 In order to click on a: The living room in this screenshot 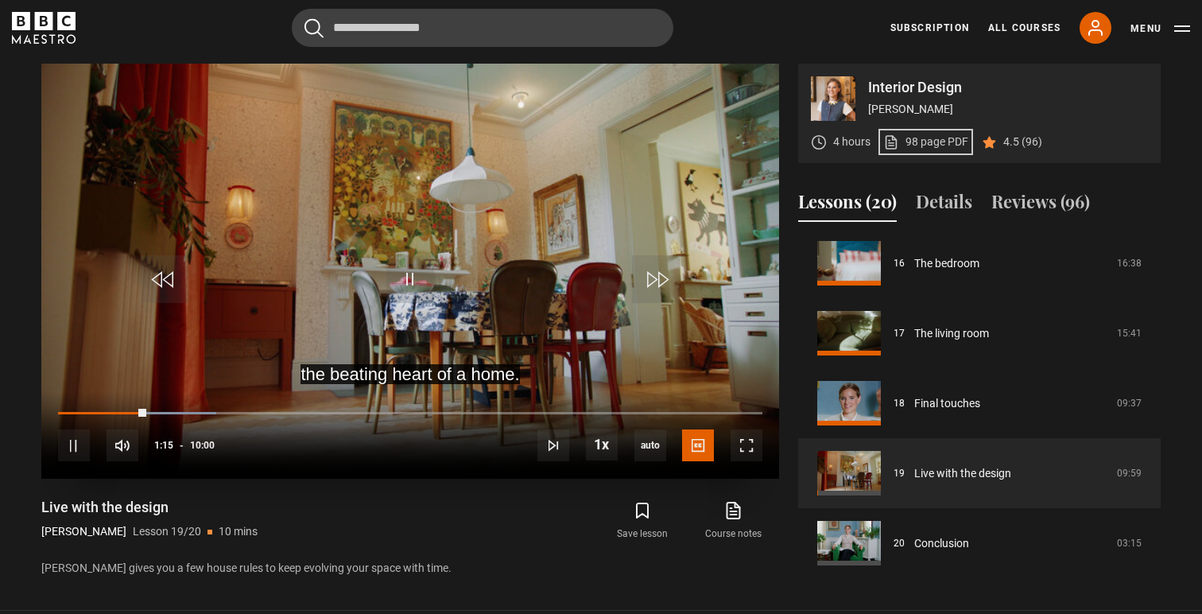, I will do `click(951, 333)`.